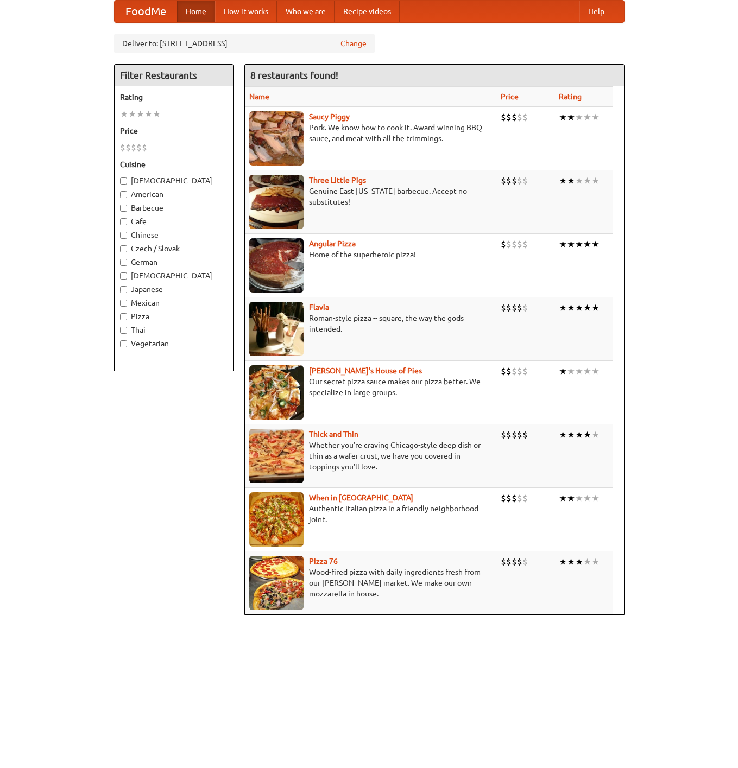 This screenshot has height=768, width=738. Describe the element at coordinates (276, 392) in the screenshot. I see `img: luigis.jpg` at that location.